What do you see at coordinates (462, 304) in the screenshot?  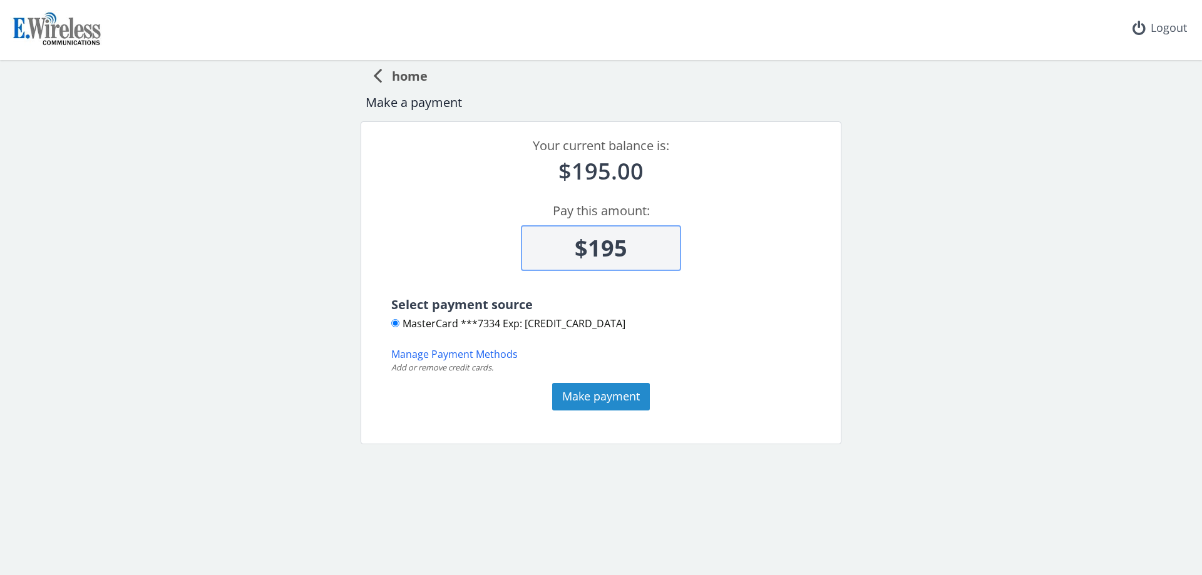 I see `span: Select payment source` at bounding box center [462, 304].